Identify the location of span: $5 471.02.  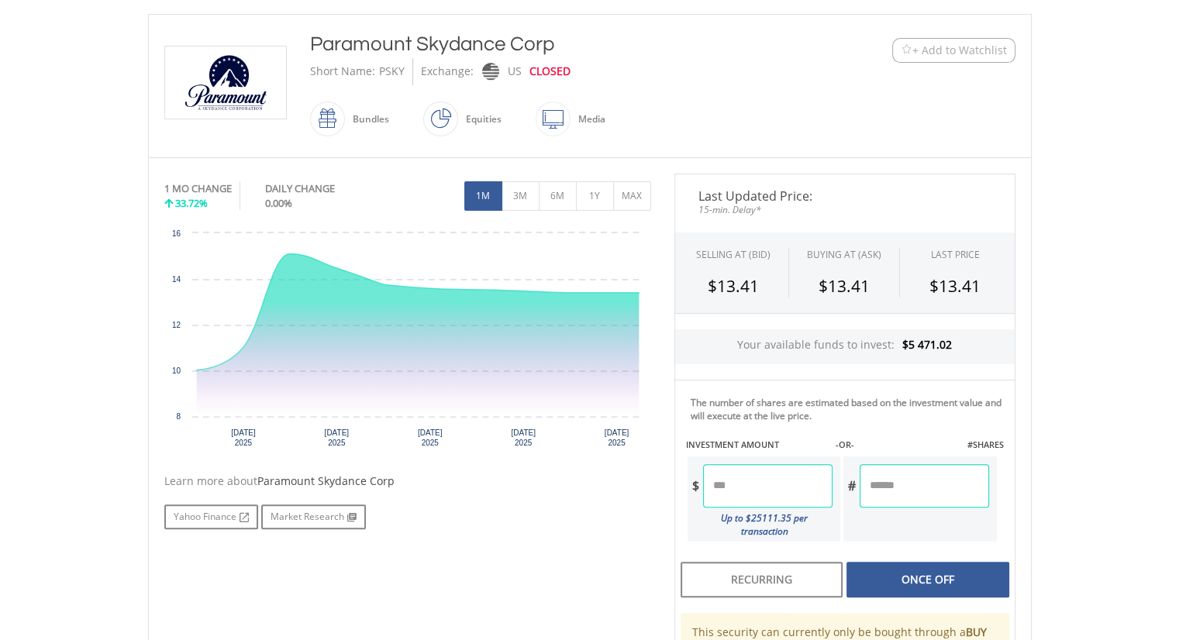
(927, 344).